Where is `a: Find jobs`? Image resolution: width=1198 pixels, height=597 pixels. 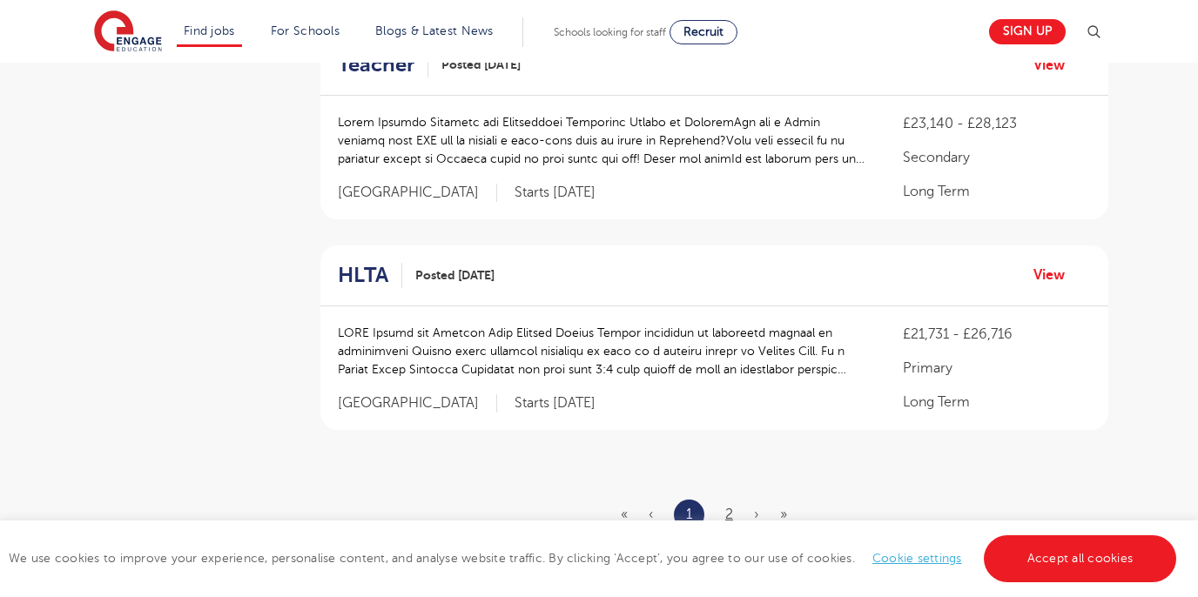 a: Find jobs is located at coordinates (209, 30).